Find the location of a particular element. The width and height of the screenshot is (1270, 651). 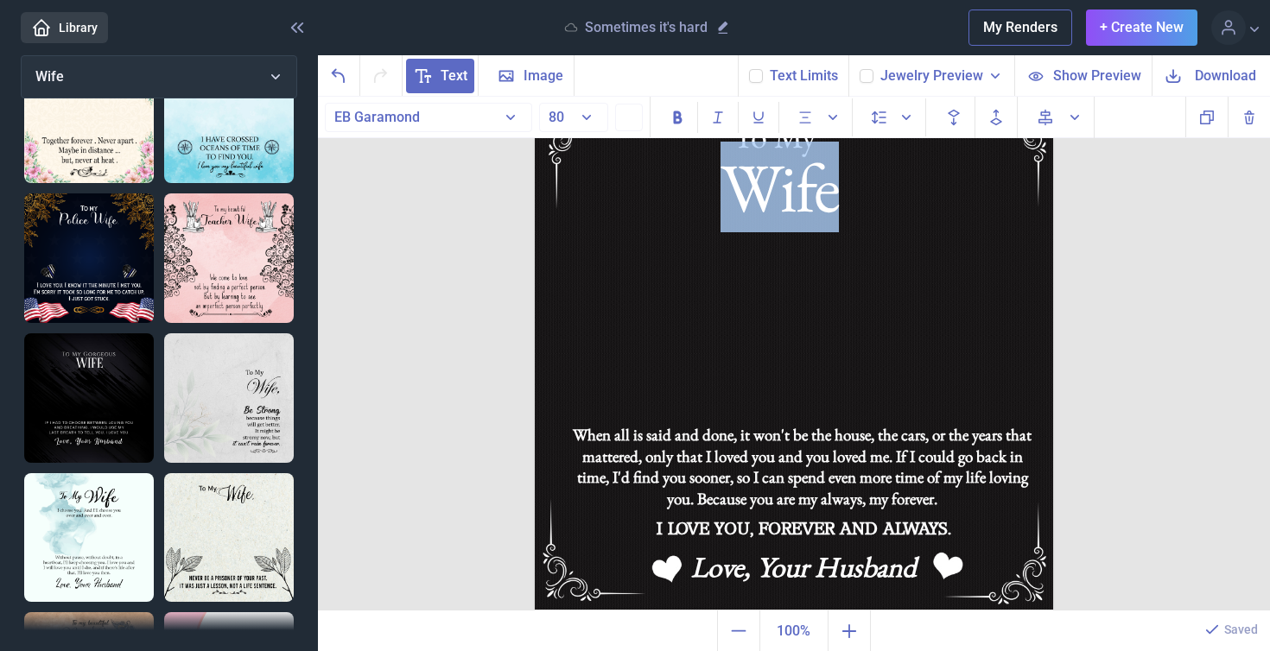

button: Undo is located at coordinates (339, 75).